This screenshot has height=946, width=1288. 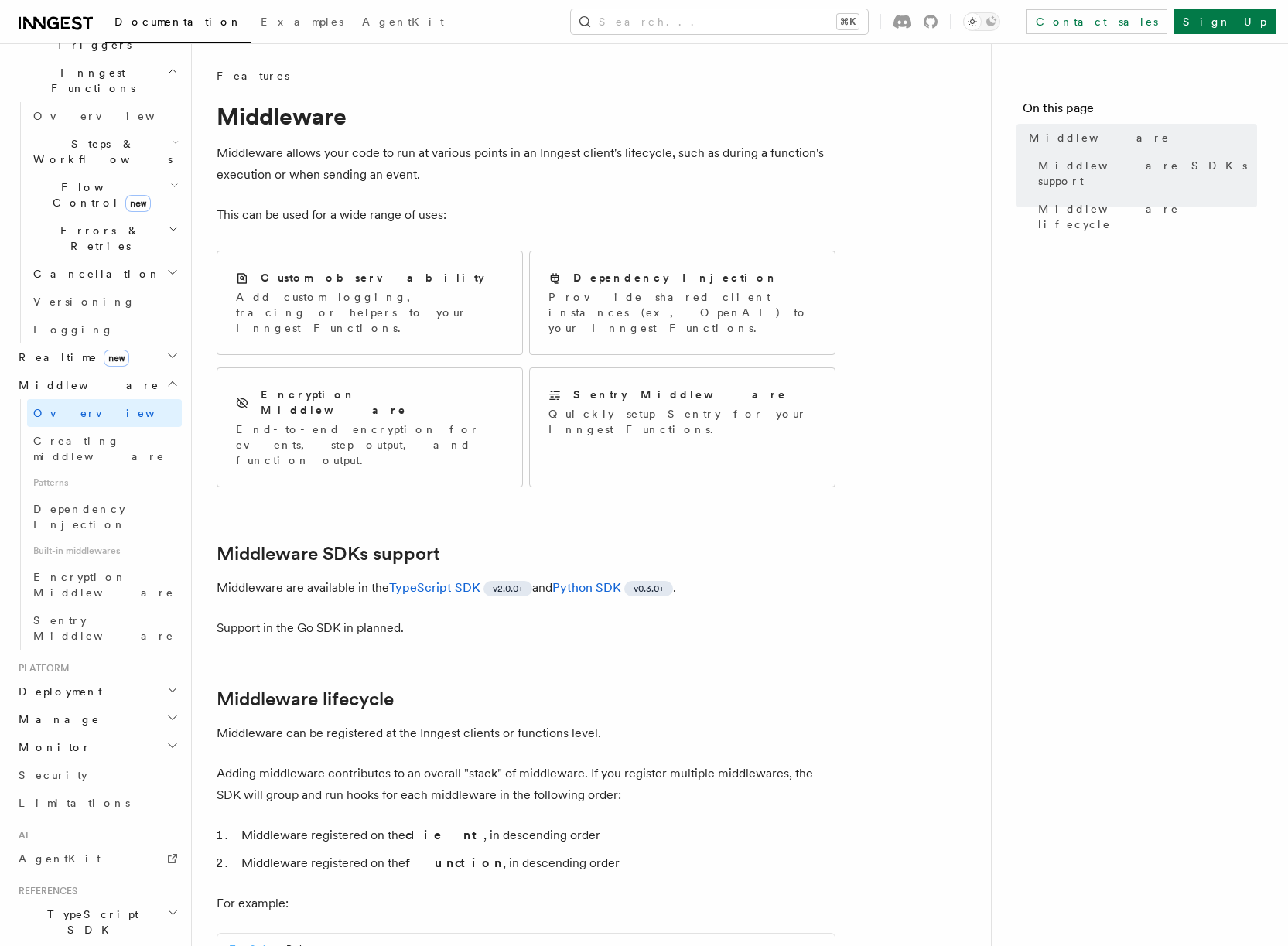 I want to click on p: This can be used for a wide range of uses:, so click(x=526, y=215).